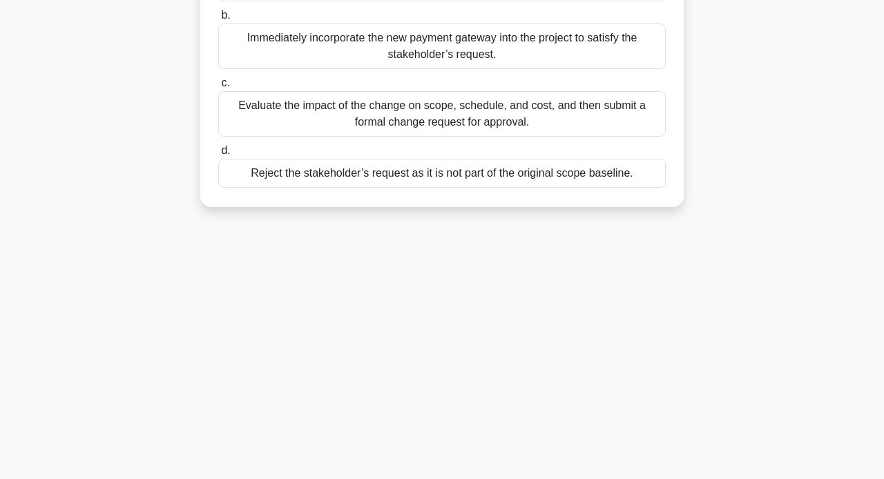 Image resolution: width=884 pixels, height=479 pixels. Describe the element at coordinates (225, 150) in the screenshot. I see `span: d.` at that location.